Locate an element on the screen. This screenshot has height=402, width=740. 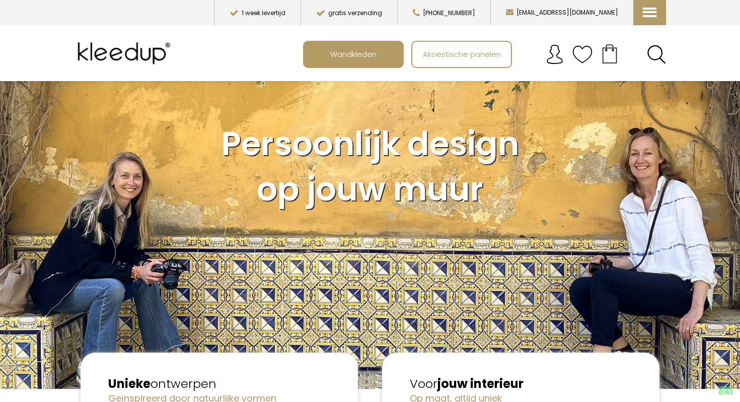
img: account.svg is located at coordinates (555, 54).